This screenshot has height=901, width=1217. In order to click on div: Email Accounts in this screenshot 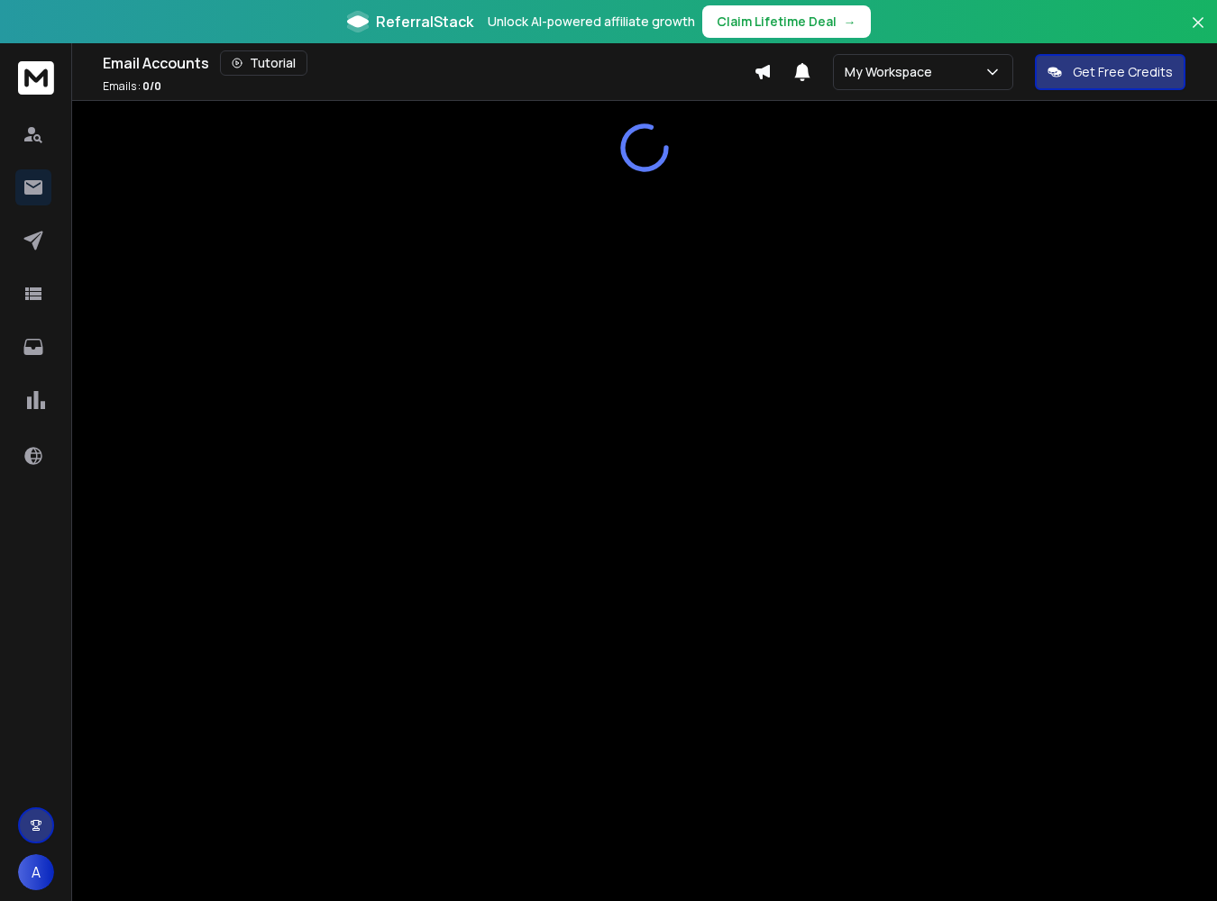, I will do `click(428, 63)`.